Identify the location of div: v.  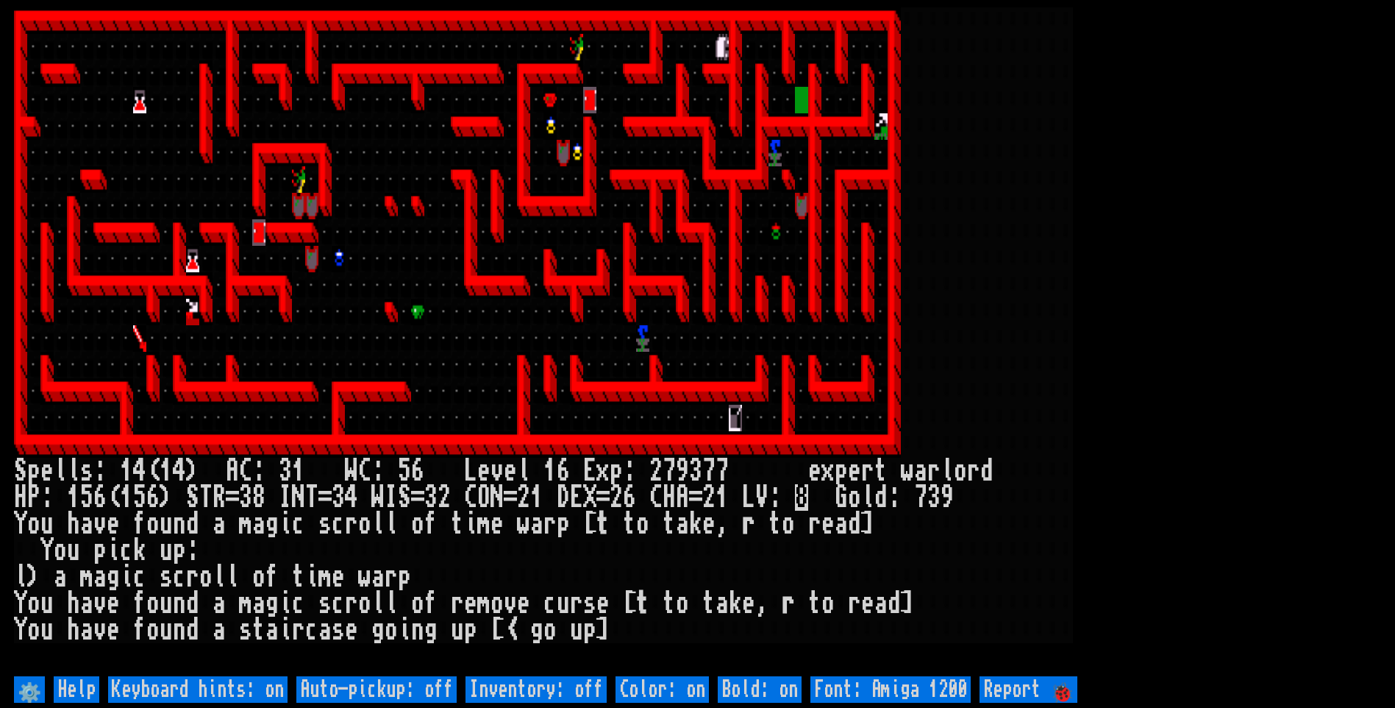
(100, 630).